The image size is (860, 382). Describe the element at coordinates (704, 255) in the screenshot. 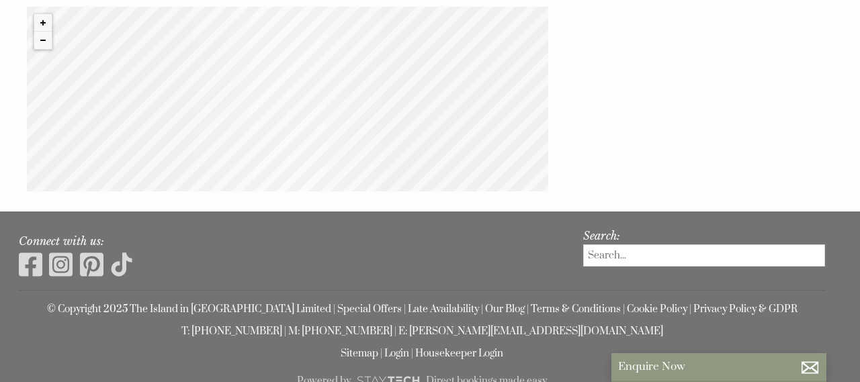

I see `input: Search...` at that location.